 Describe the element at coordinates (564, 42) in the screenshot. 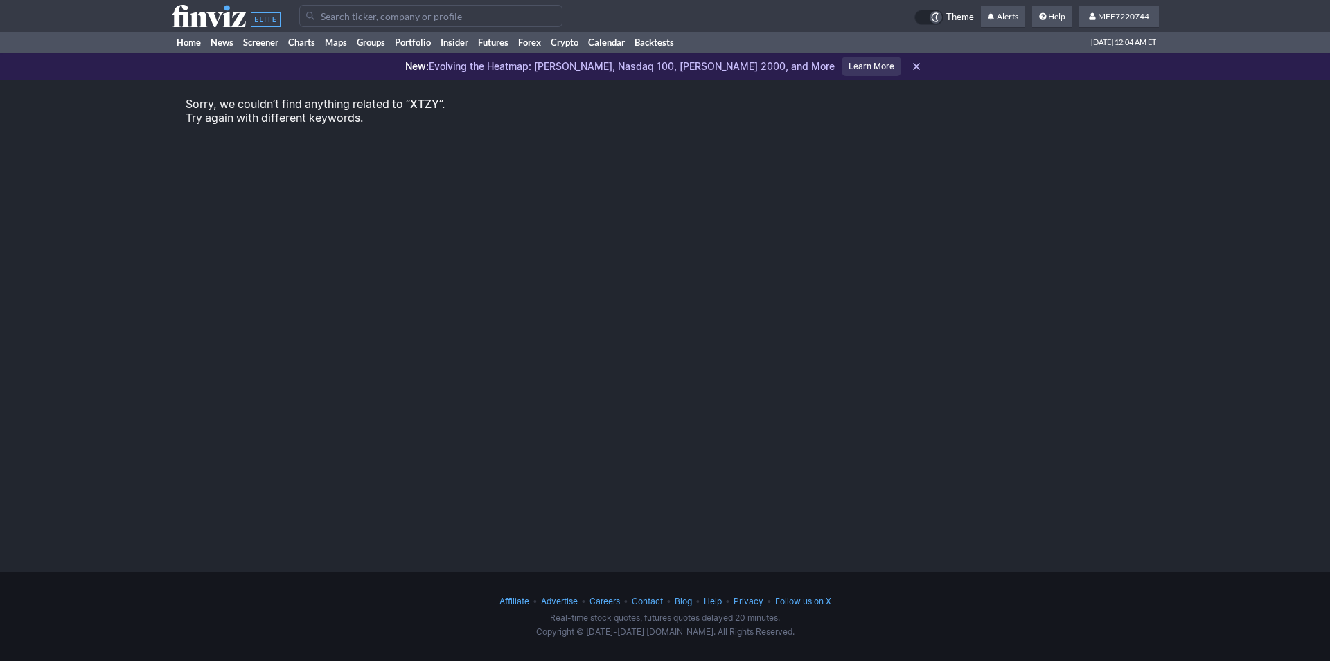

I see `a: Crypto` at that location.